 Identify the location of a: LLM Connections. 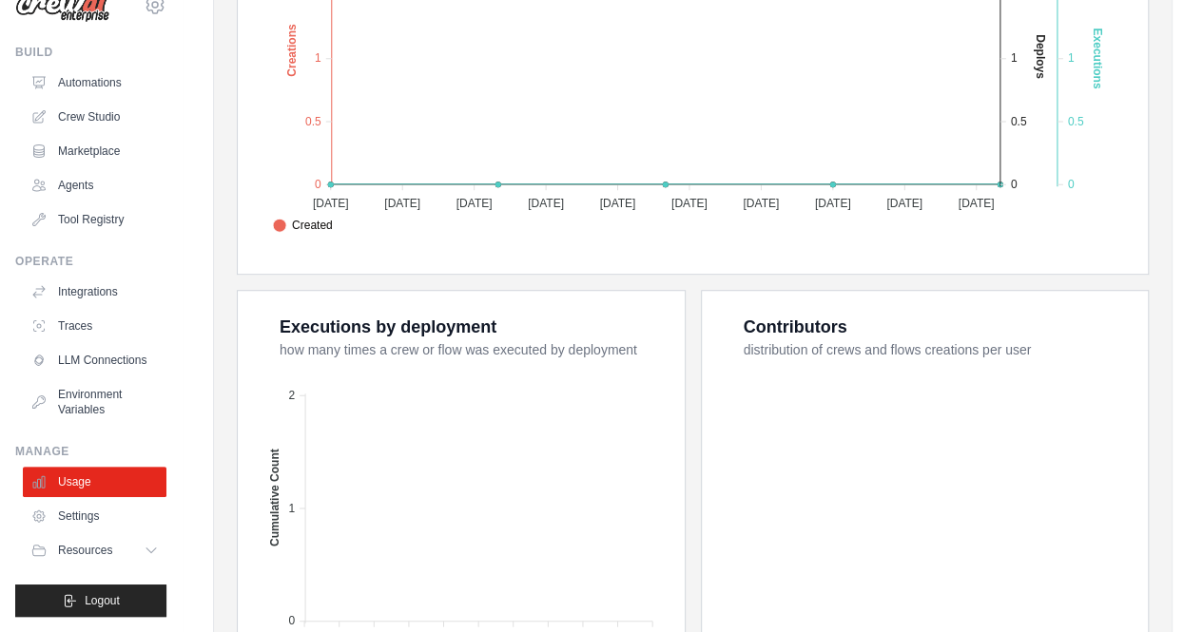
(94, 360).